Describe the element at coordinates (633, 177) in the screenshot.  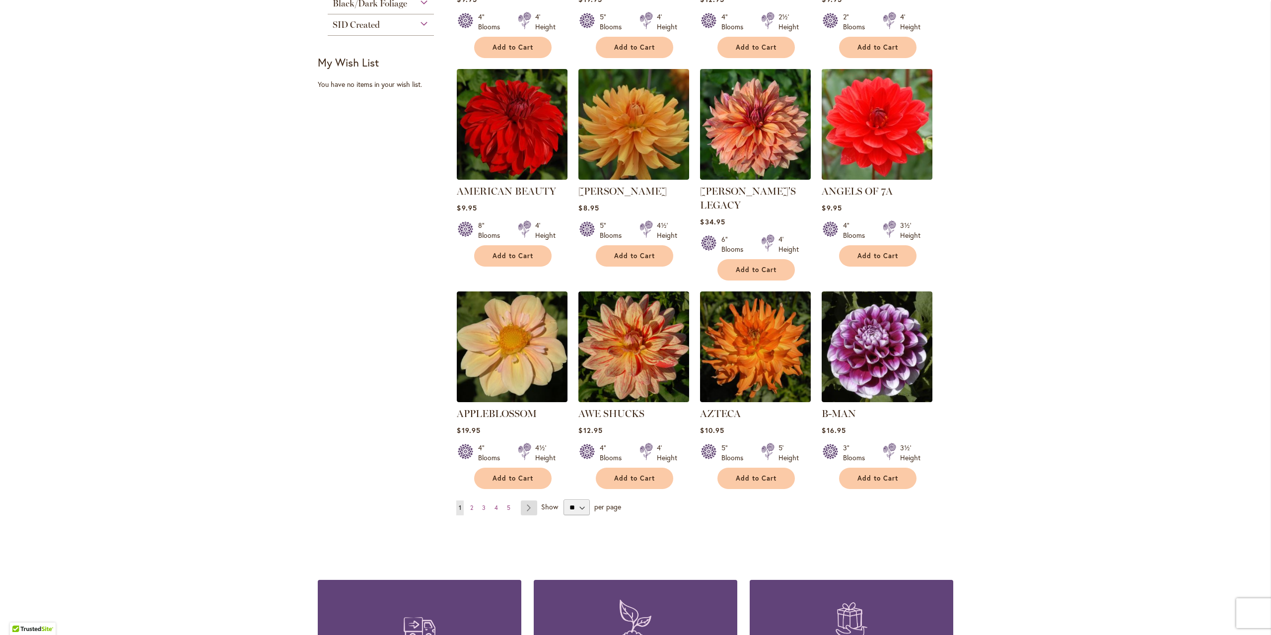
I see `a: ANDREW CHARLES` at that location.